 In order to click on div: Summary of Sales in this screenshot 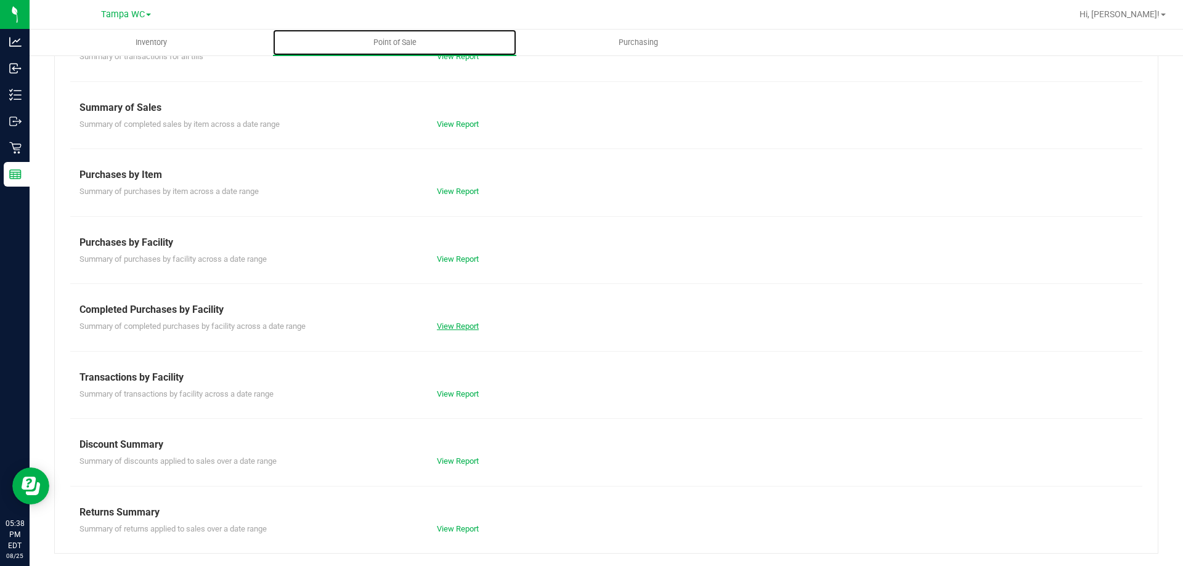, I will do `click(606, 108)`.